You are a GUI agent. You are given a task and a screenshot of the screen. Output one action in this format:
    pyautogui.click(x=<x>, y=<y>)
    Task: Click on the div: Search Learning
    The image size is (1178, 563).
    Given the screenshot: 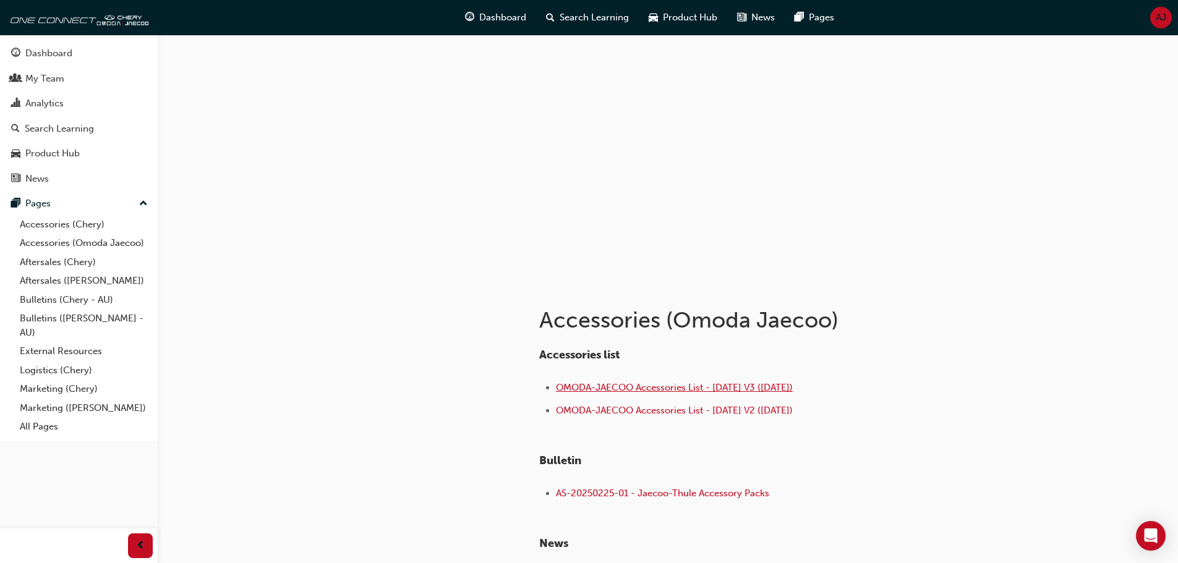 What is the action you would take?
    pyautogui.click(x=59, y=129)
    